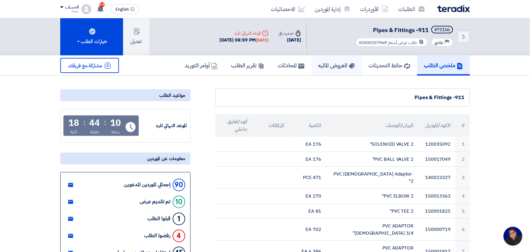  What do you see at coordinates (337, 65) in the screenshot?
I see `h5: العروض الماليه` at bounding box center [337, 65].